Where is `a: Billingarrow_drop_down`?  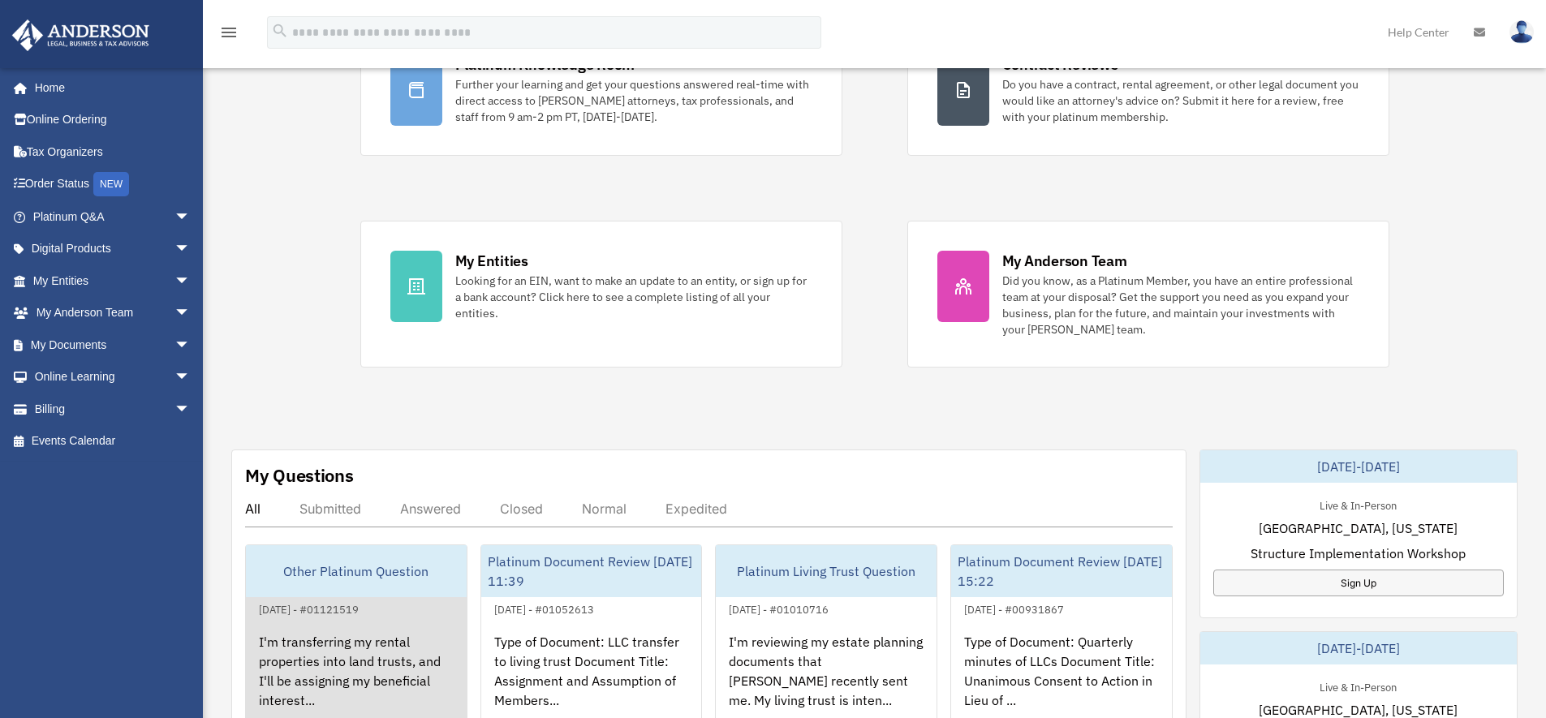
a: Billingarrow_drop_down is located at coordinates (113, 409).